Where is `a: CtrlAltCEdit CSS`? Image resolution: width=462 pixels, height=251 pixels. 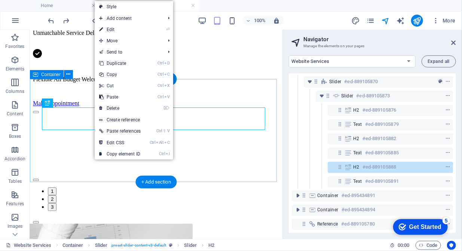 a: CtrlAltCEdit CSS is located at coordinates (120, 143).